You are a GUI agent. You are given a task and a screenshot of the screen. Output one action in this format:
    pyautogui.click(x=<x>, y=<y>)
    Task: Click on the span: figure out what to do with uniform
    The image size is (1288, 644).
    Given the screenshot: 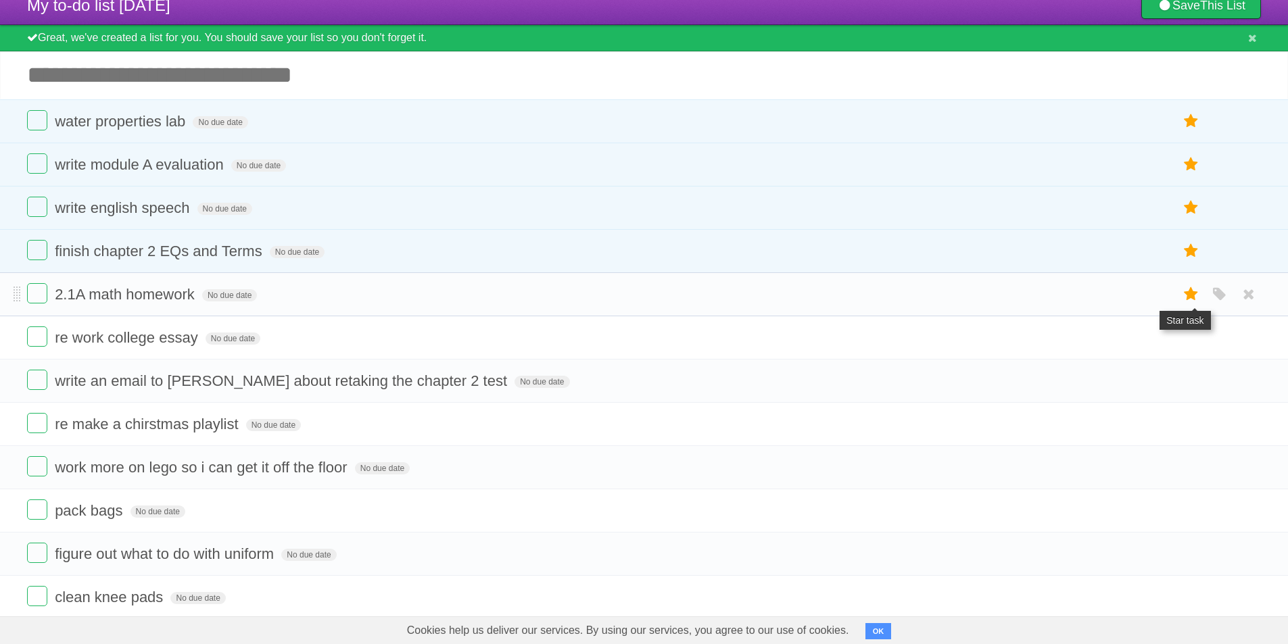 What is the action you would take?
    pyautogui.click(x=166, y=554)
    